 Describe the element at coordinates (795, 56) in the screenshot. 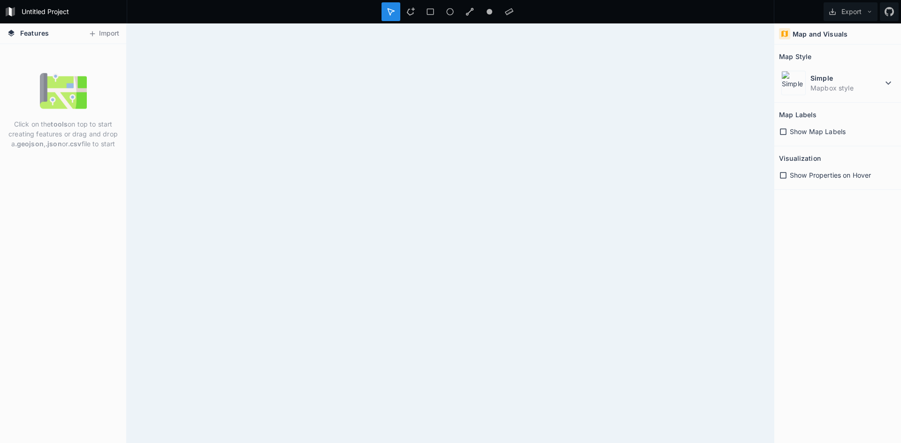

I see `h2: Map Style` at that location.